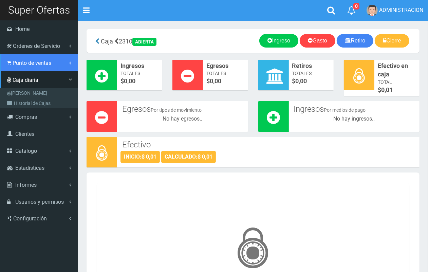 The image size is (428, 272). Describe the element at coordinates (225, 66) in the screenshot. I see `span: Egresos` at that location.